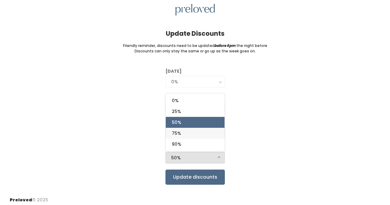 This screenshot has height=205, width=390. I want to click on img: preloved logo, so click(195, 10).